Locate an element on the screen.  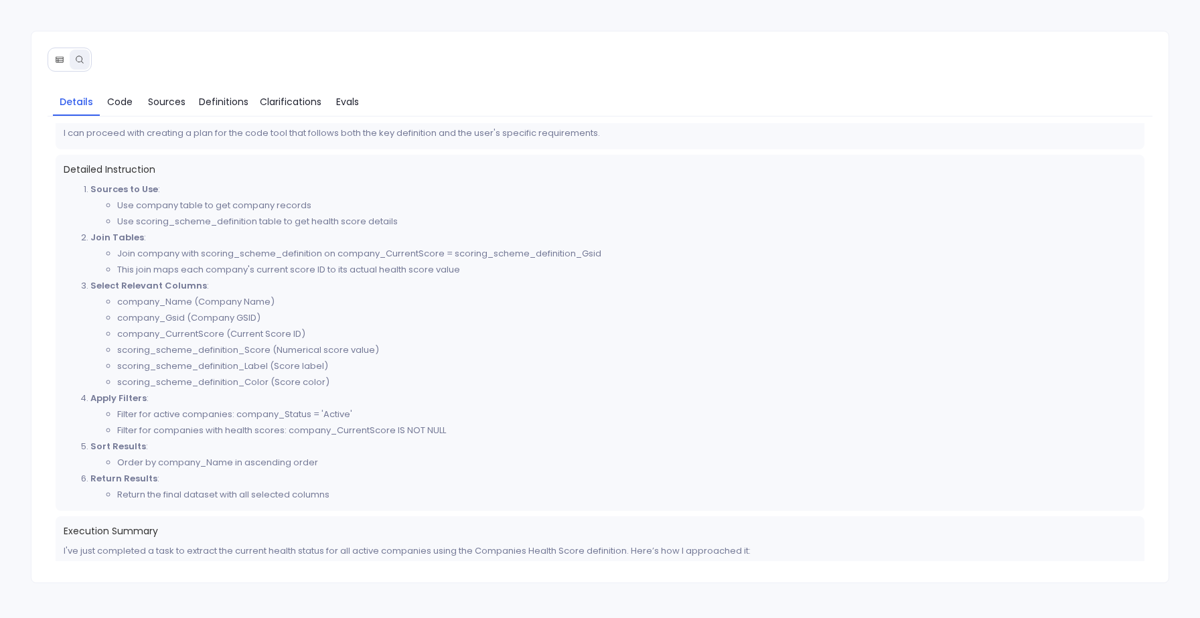
li: Use scoring_scheme_definition table to get health score details is located at coordinates (627, 222).